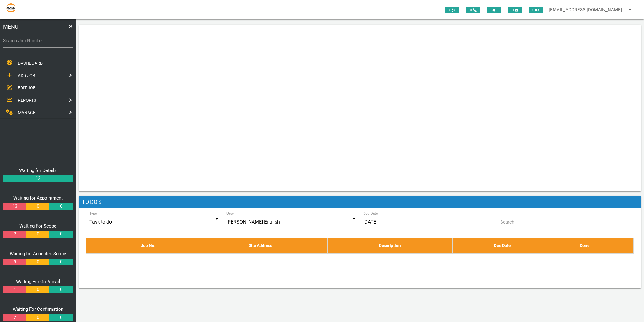  What do you see at coordinates (230, 213) in the screenshot?
I see `label: User` at bounding box center [230, 213].